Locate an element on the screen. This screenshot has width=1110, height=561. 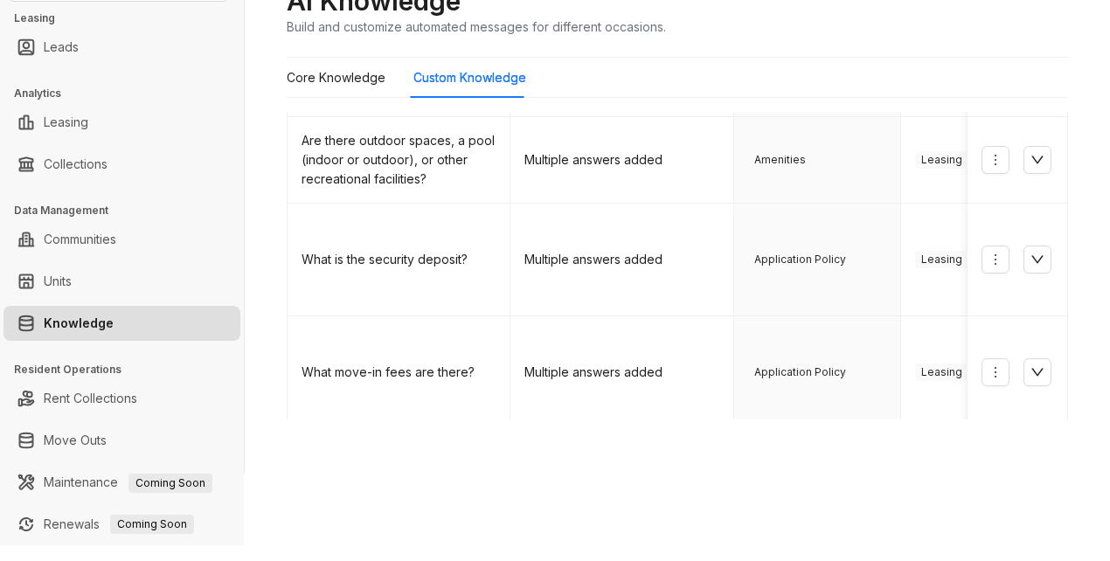
li: Leads is located at coordinates (121, 47).